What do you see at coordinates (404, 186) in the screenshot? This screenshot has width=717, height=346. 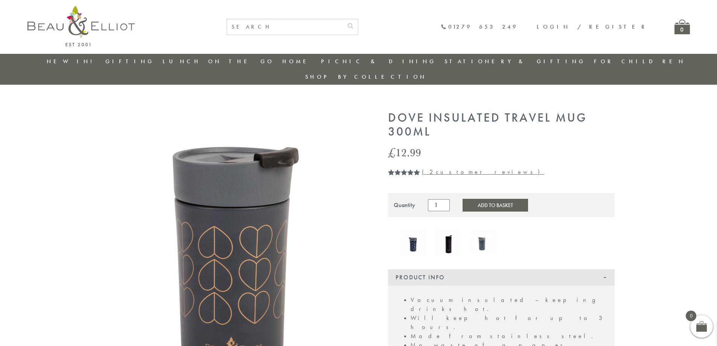 I see `span: Rated out of 5 based on customer ratings` at bounding box center [404, 186].